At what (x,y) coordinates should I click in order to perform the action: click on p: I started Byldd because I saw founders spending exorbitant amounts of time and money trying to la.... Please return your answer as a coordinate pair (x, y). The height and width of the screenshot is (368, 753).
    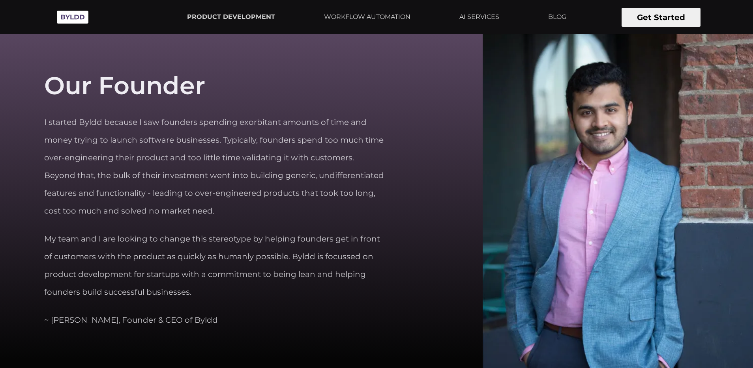
    Looking at the image, I should click on (215, 167).